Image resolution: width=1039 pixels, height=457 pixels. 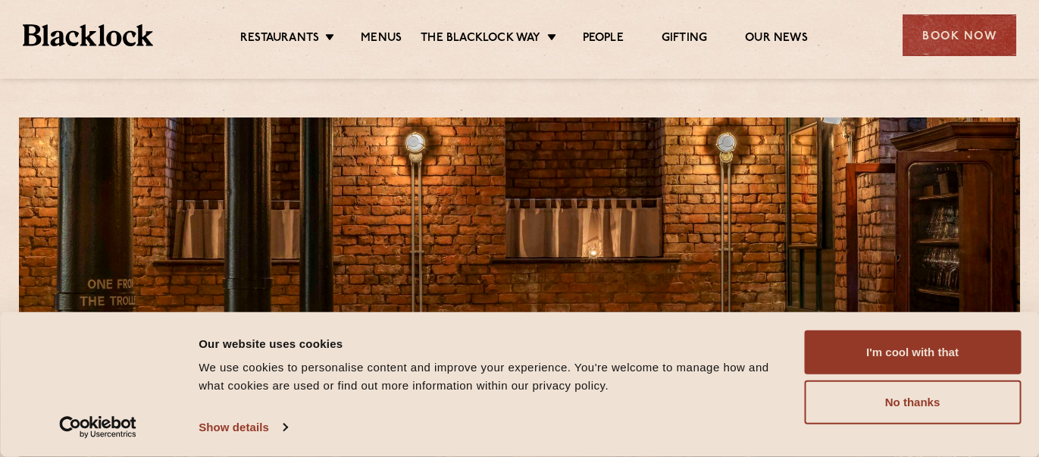 What do you see at coordinates (959, 35) in the screenshot?
I see `div: Book Now` at bounding box center [959, 35].